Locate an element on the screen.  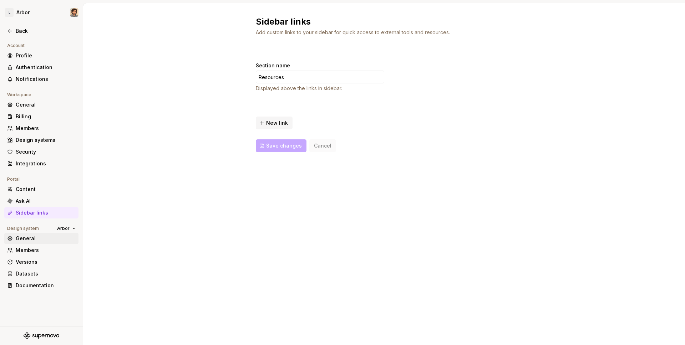
span: Add custom links to your sidebar for quick access to external tools and resources. is located at coordinates (353, 32).